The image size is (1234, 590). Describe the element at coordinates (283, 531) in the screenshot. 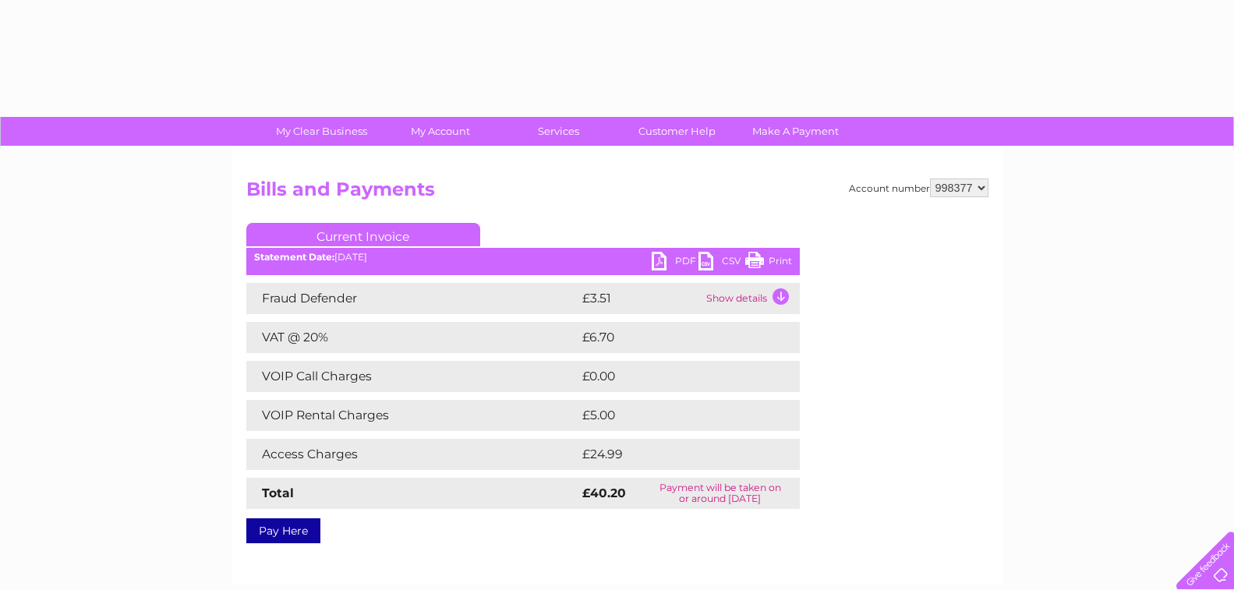

I see `a: Pay Here` at that location.